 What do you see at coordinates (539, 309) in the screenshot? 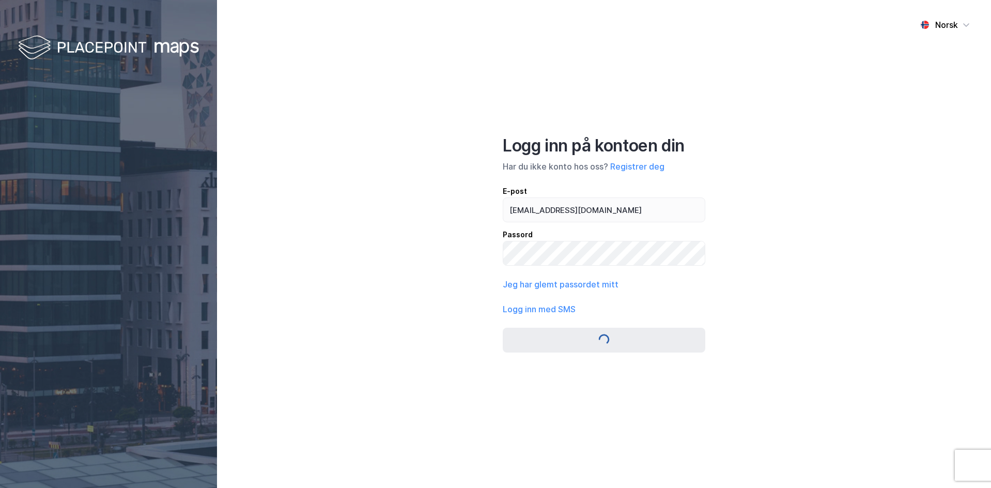
I see `button: Logg inn med SMS` at bounding box center [539, 309].